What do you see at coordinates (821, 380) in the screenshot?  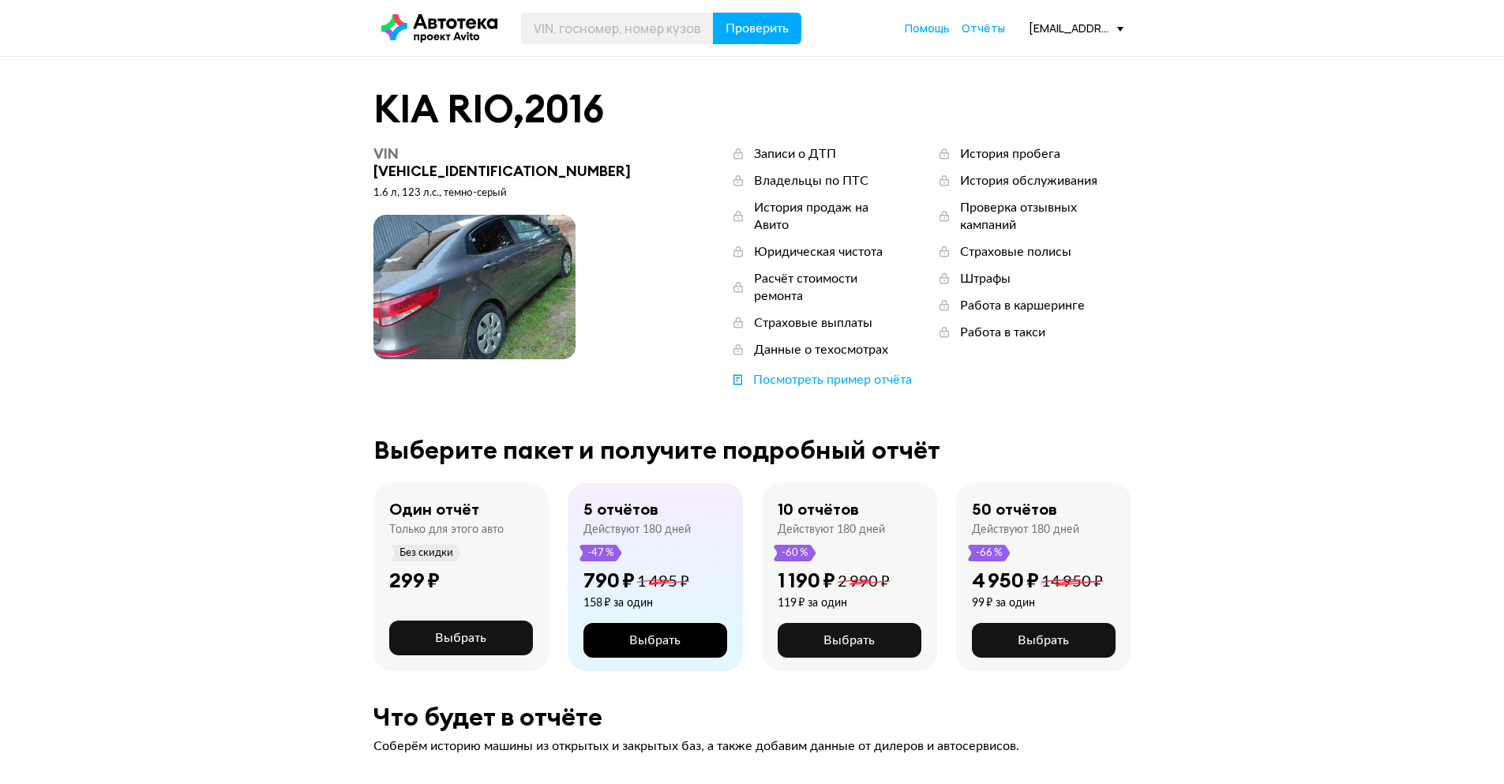 I see `a: Посмотреть пример отчёта` at bounding box center [821, 380].